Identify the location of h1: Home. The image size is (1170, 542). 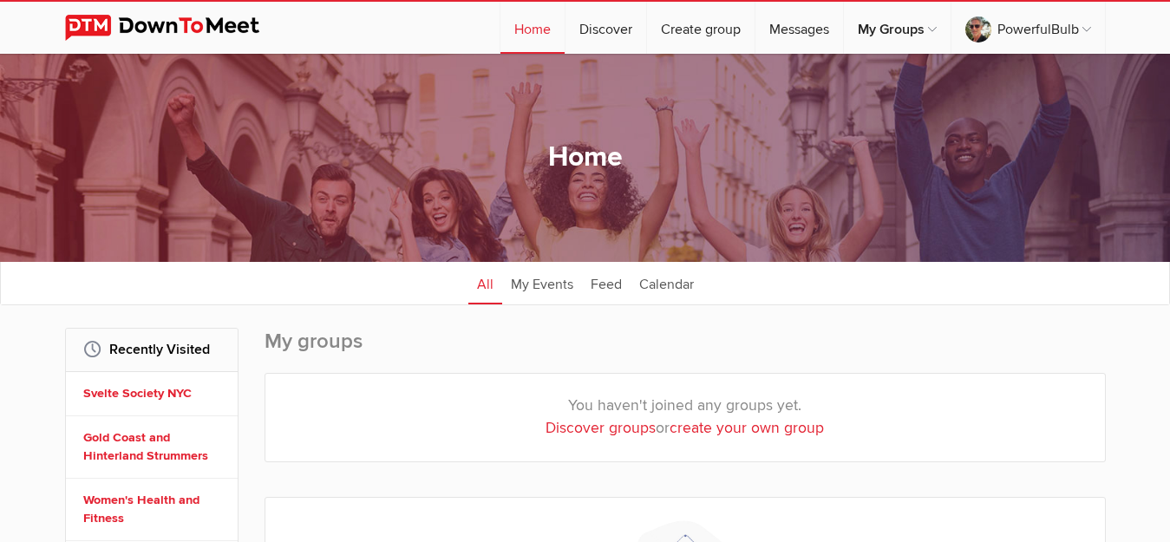
(585, 158).